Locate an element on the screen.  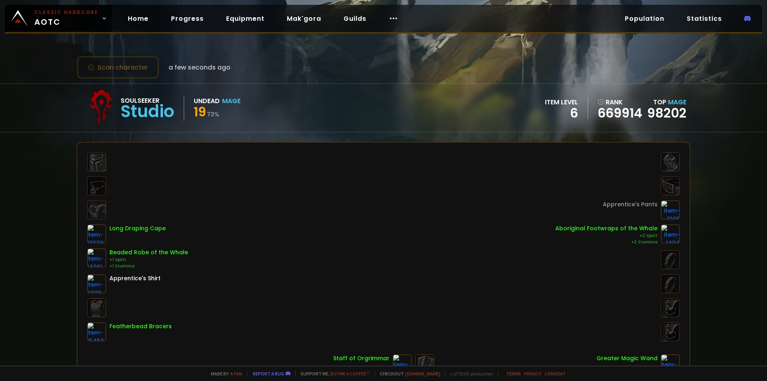
span: Support me, is located at coordinates (332, 373).